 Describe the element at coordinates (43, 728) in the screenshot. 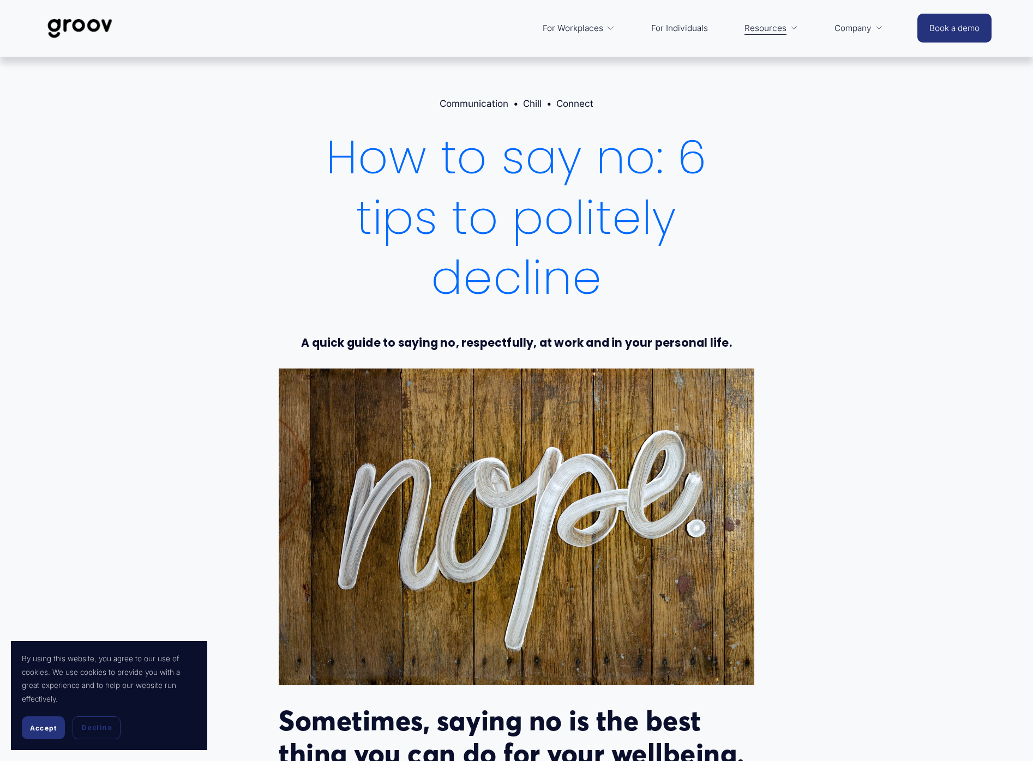

I see `span: Accept` at that location.